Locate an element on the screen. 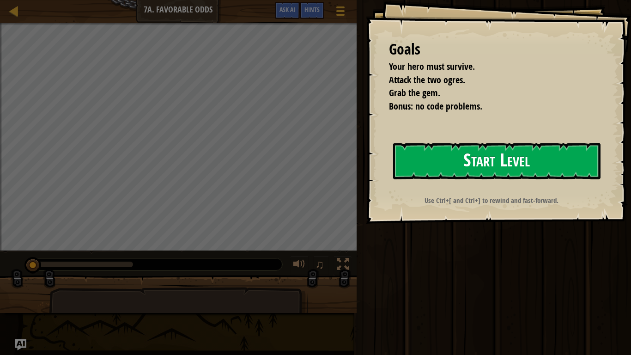  button: Toggle fullscreen is located at coordinates (343, 265).